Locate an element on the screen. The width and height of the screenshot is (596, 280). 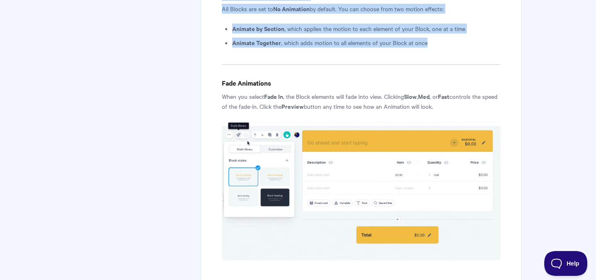
strong: Slow is located at coordinates (410, 96).